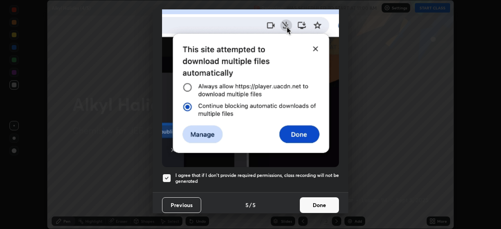  What do you see at coordinates (181, 205) in the screenshot?
I see `button: Previous` at bounding box center [181, 205].